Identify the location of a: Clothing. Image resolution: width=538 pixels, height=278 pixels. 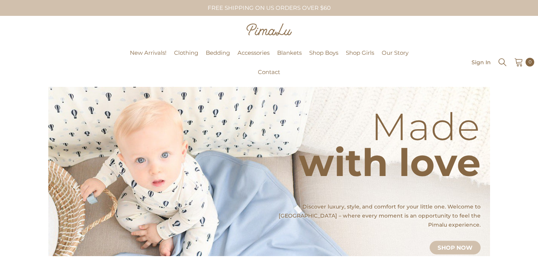
(186, 58).